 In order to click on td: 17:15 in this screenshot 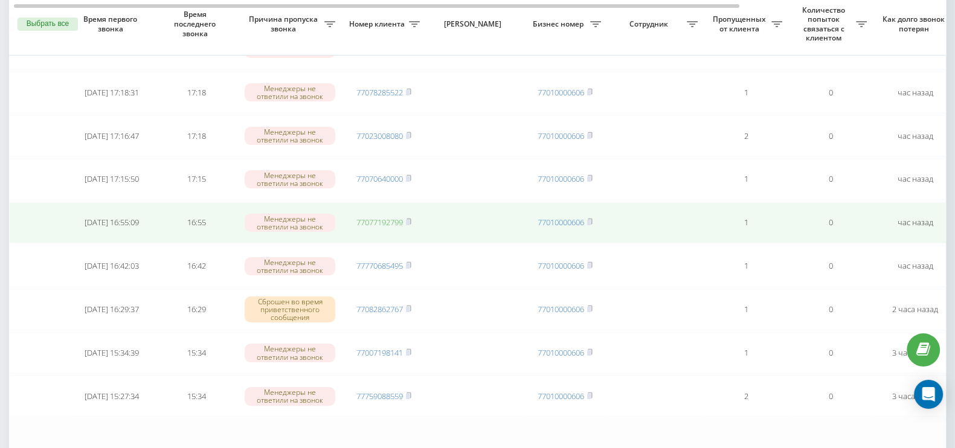, I will do `click(196, 179)`.